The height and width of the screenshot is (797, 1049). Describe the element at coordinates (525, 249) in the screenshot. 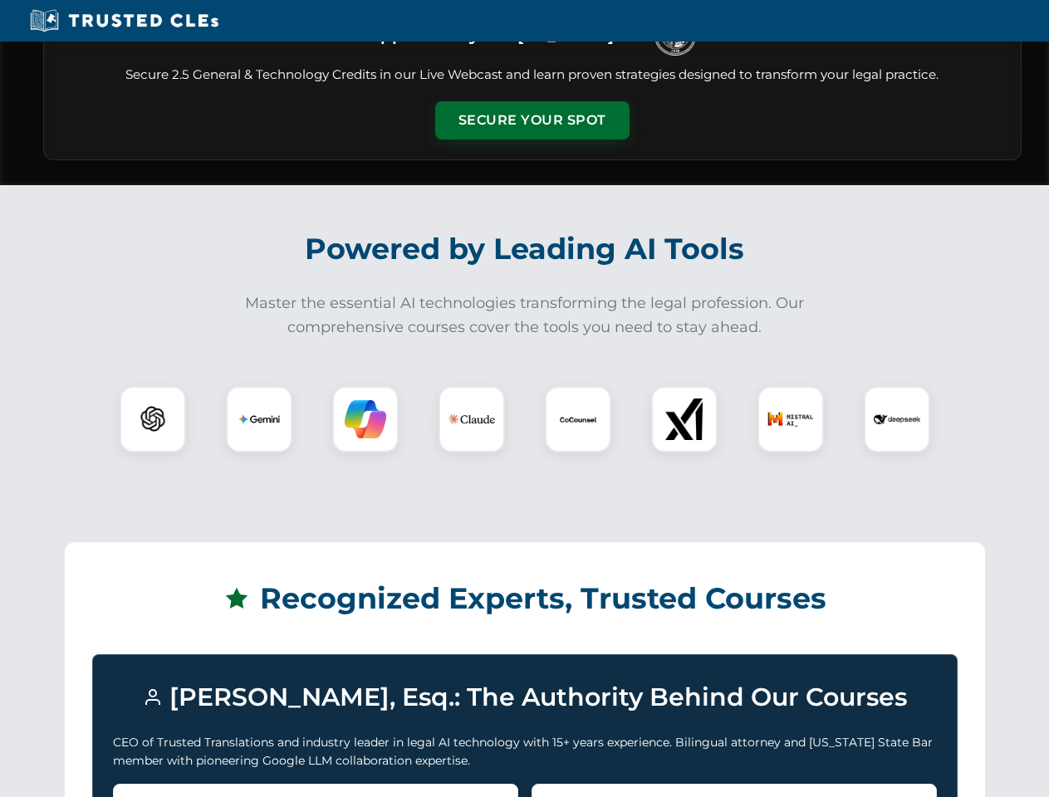

I see `h2: Powered by Leading AI Tools` at that location.